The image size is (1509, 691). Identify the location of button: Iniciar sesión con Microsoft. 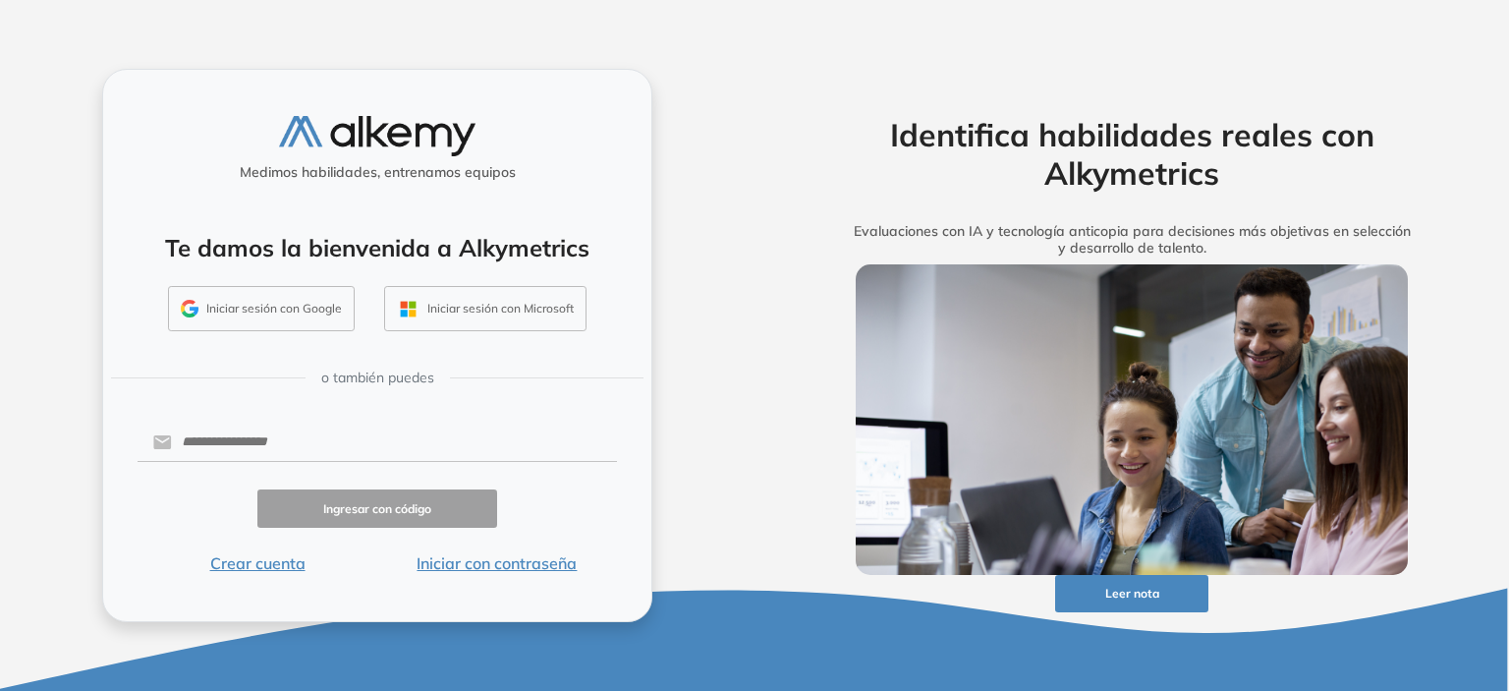
(485, 308).